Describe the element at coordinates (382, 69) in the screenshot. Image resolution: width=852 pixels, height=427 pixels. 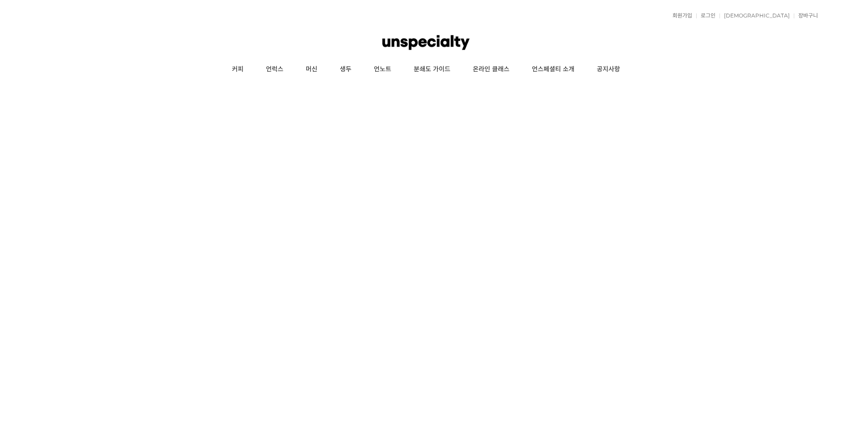
I see `a: 언노트` at that location.